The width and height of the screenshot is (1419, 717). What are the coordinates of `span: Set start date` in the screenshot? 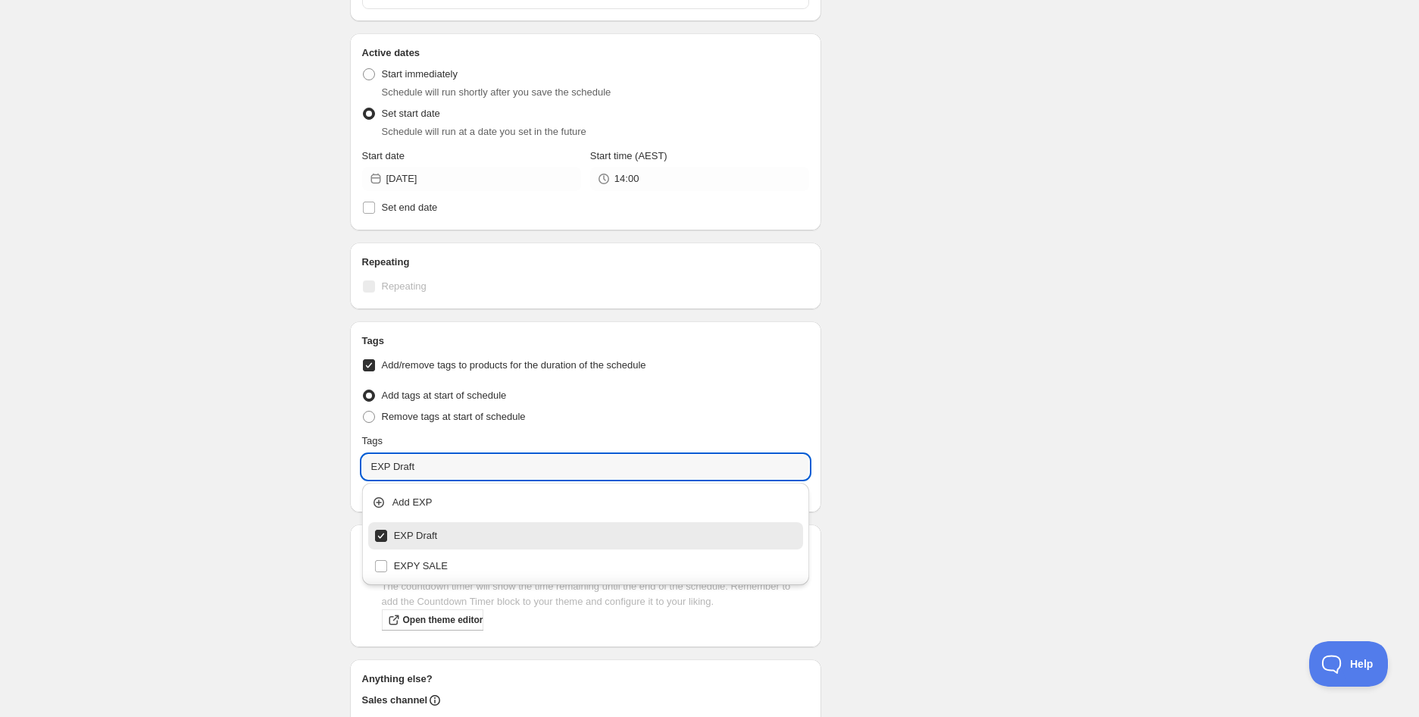 It's located at (411, 113).